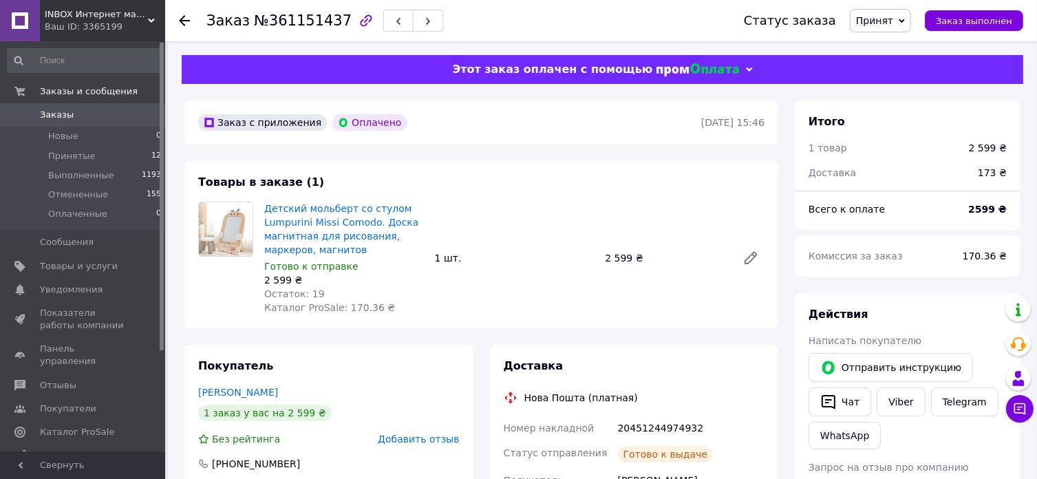 The height and width of the screenshot is (479, 1037). What do you see at coordinates (974, 21) in the screenshot?
I see `span: Заказ выполнен` at bounding box center [974, 21].